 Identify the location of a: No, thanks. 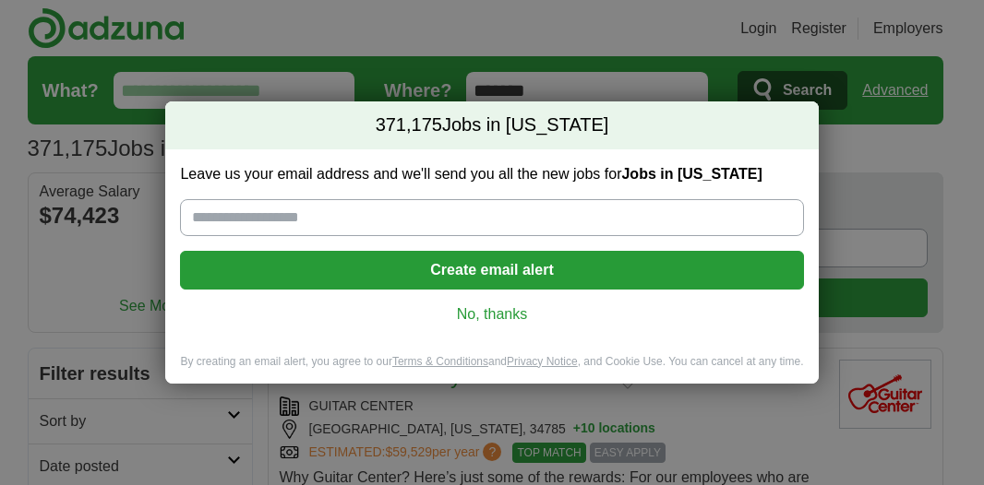
(491, 315).